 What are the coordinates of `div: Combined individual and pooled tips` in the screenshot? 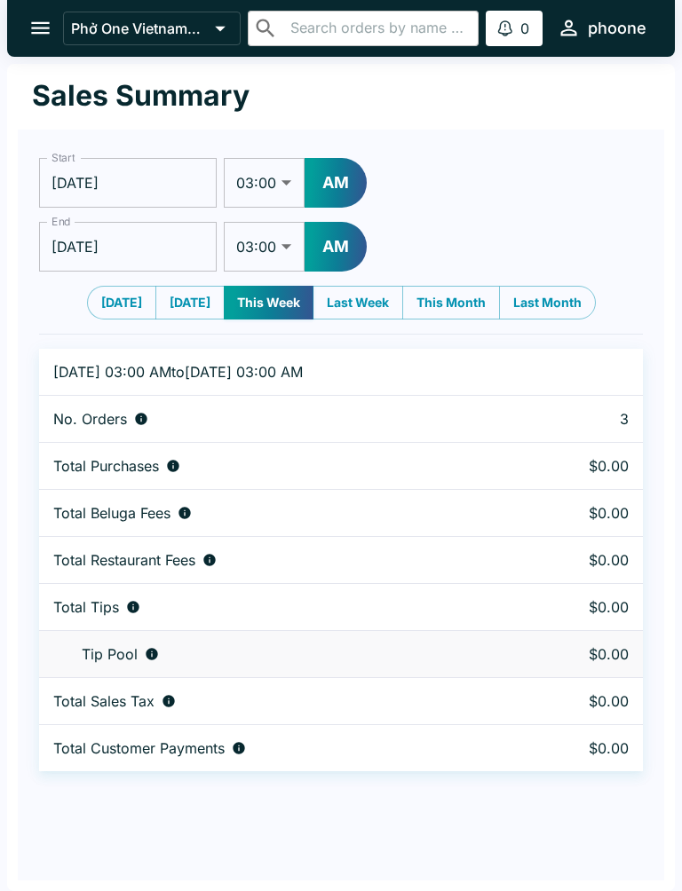 It's located at (281, 607).